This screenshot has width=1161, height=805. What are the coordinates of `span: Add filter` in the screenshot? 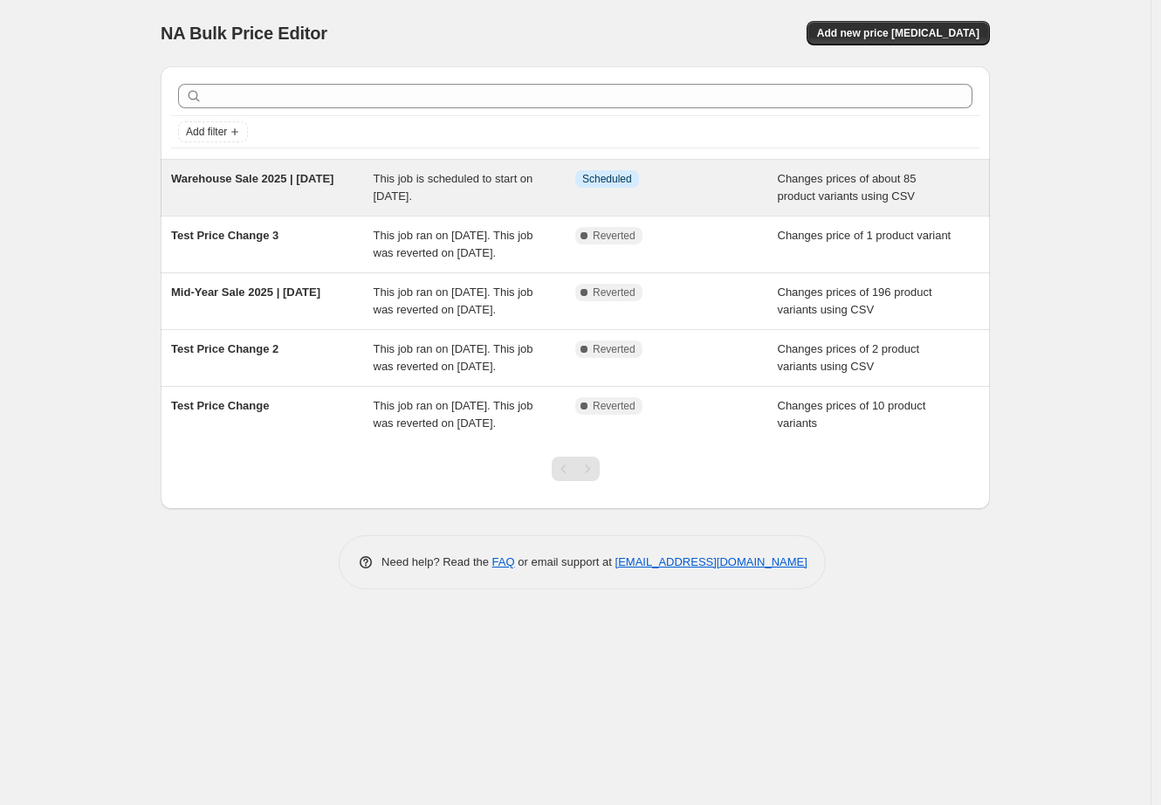 It's located at (206, 132).